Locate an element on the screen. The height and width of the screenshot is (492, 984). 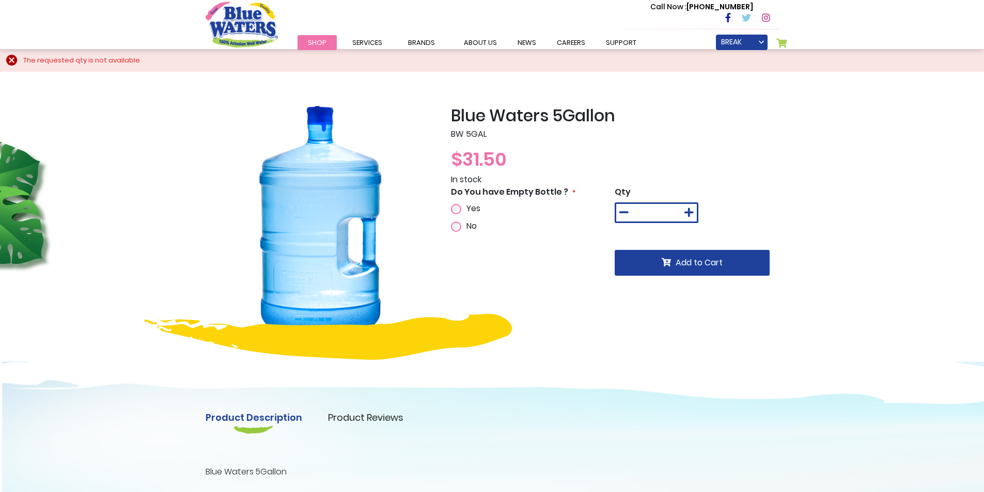
a: News is located at coordinates (527, 42).